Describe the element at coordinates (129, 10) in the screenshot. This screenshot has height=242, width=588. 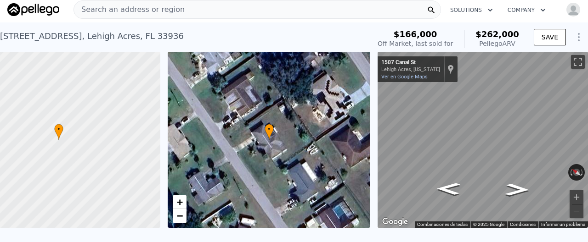
I see `span: Search an address or region` at that location.